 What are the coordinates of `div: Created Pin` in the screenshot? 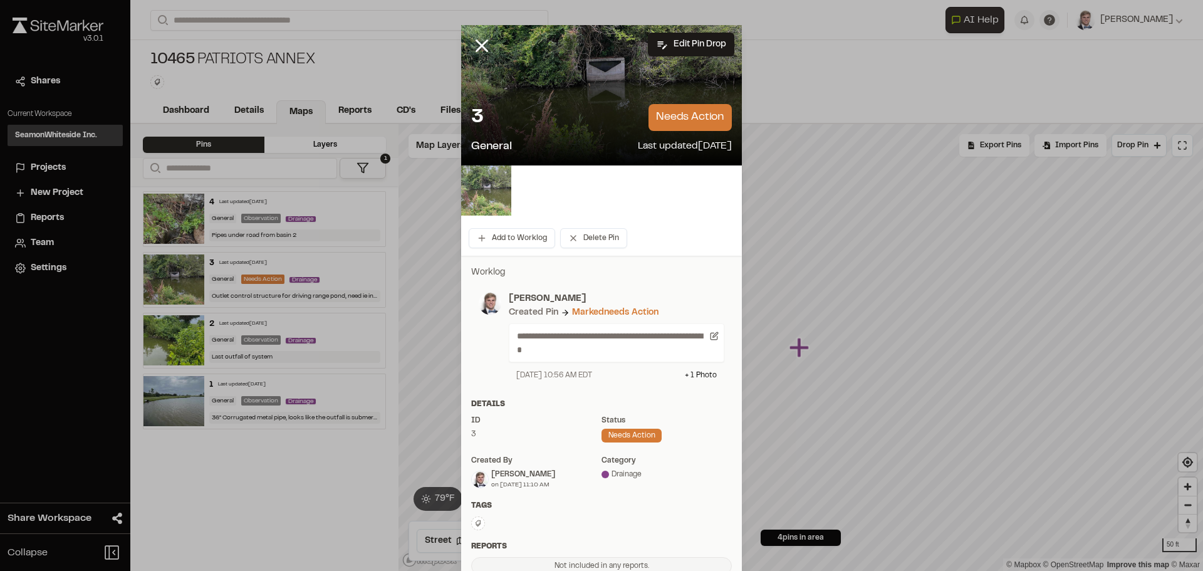 It's located at (533, 313).